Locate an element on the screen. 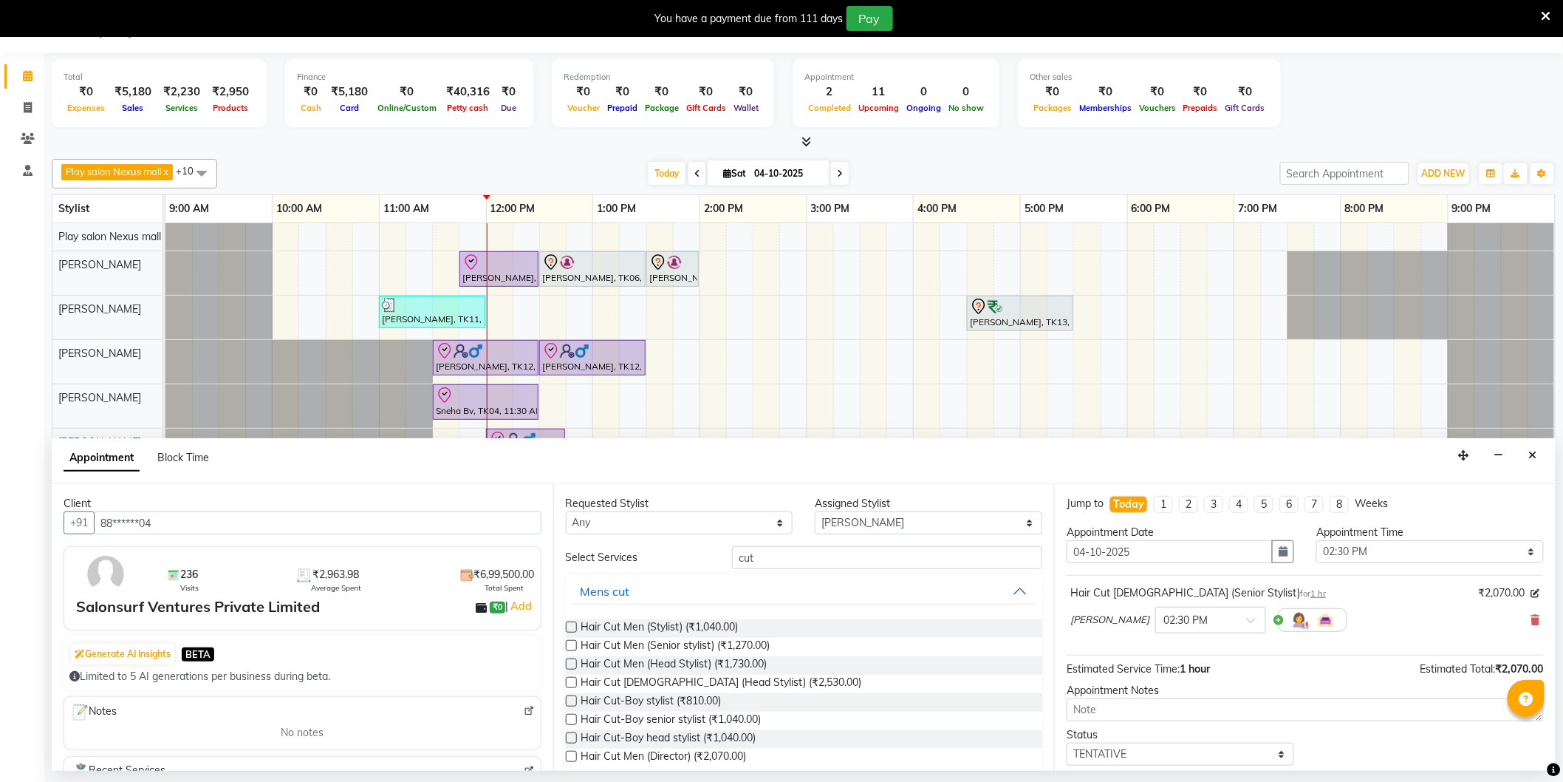  button: Mens cut is located at coordinates (805, 591).